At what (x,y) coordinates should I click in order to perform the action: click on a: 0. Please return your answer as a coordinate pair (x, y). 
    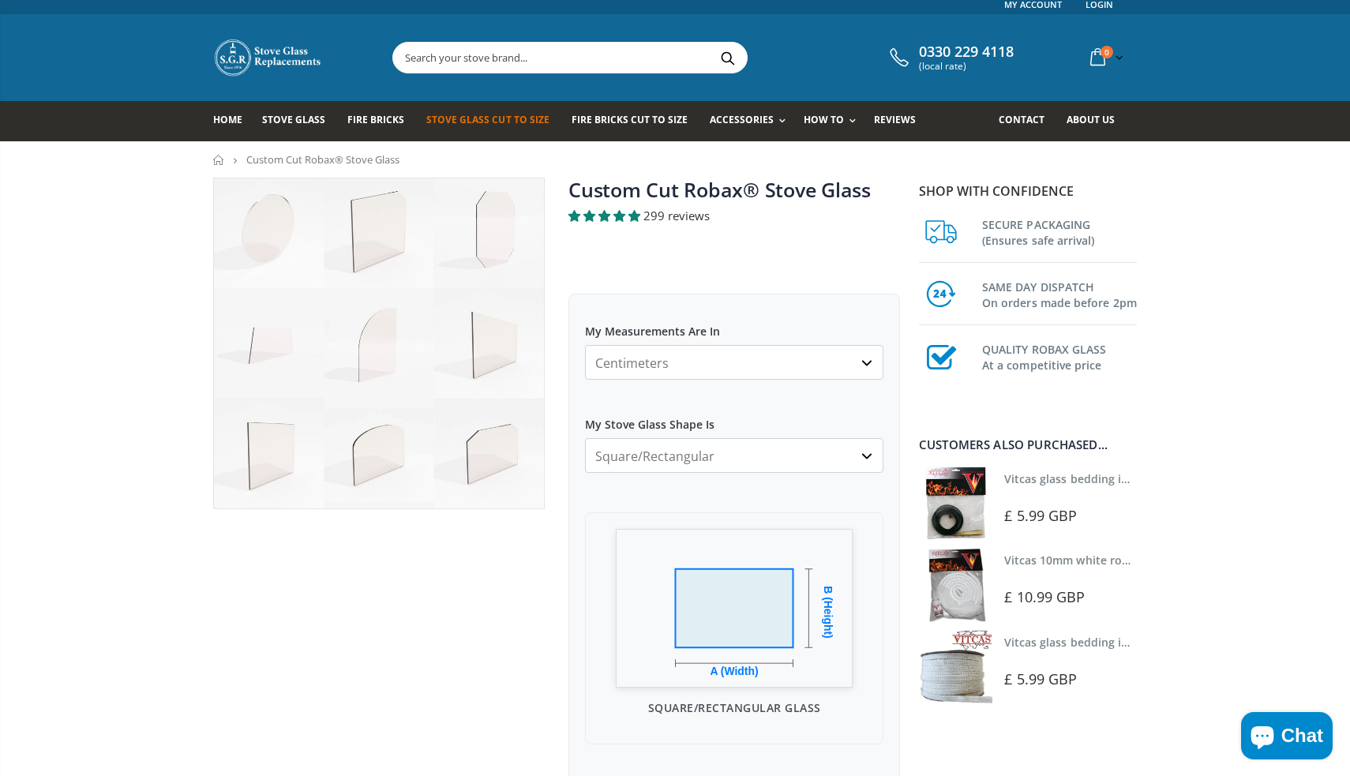
    Looking at the image, I should click on (1106, 57).